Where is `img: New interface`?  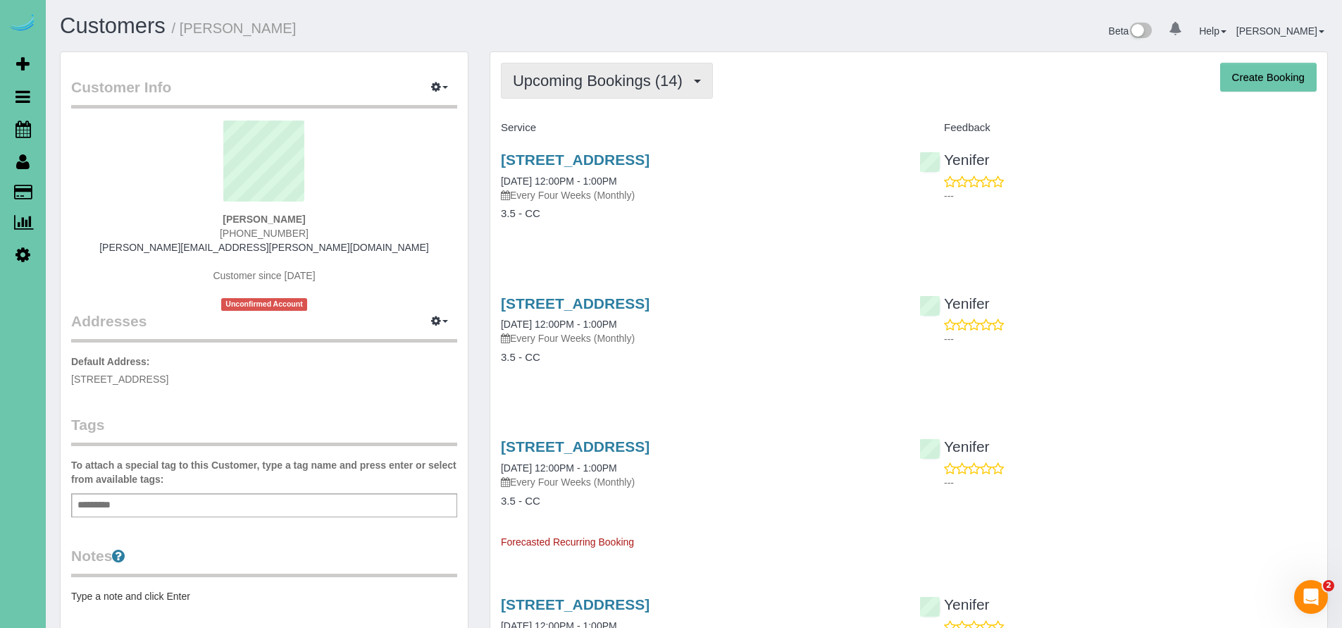
img: New interface is located at coordinates (1140, 32).